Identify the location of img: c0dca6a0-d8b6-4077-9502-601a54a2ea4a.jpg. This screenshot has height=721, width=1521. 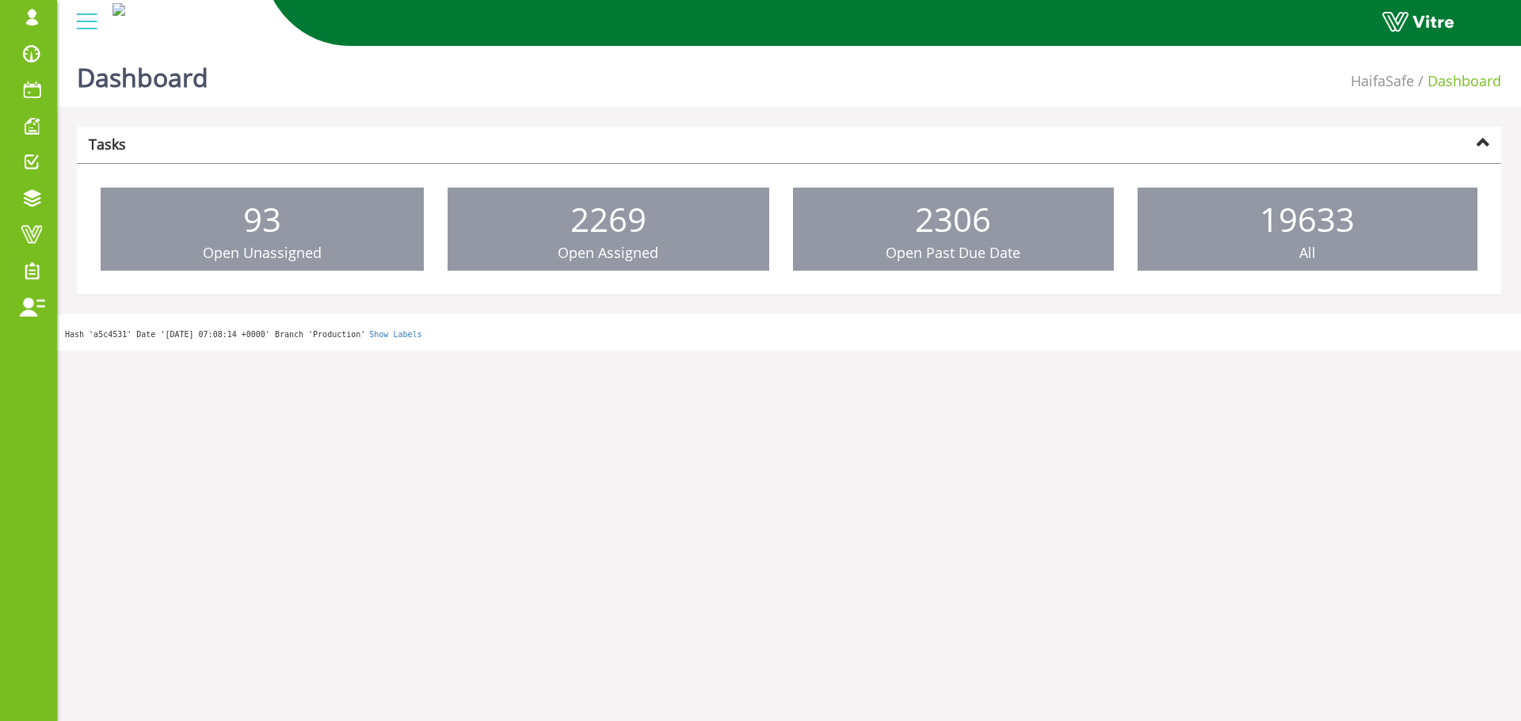
(119, 10).